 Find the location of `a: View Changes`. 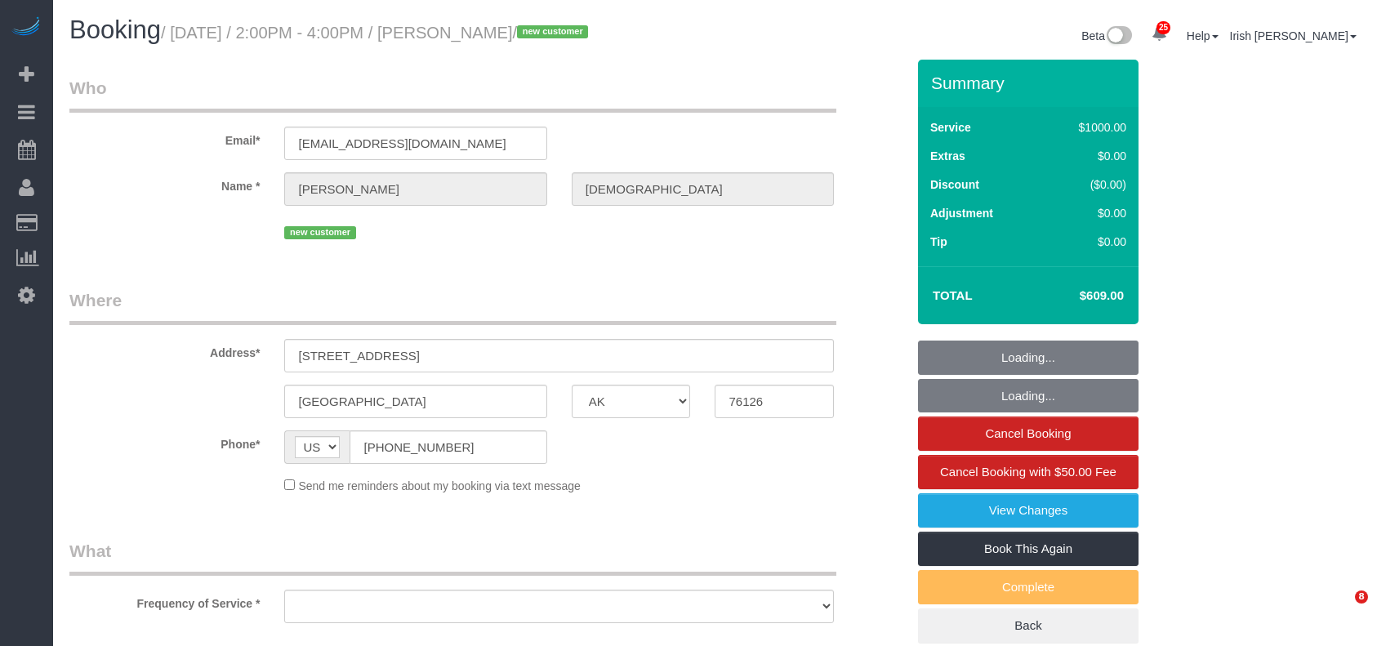

a: View Changes is located at coordinates (1029, 511).